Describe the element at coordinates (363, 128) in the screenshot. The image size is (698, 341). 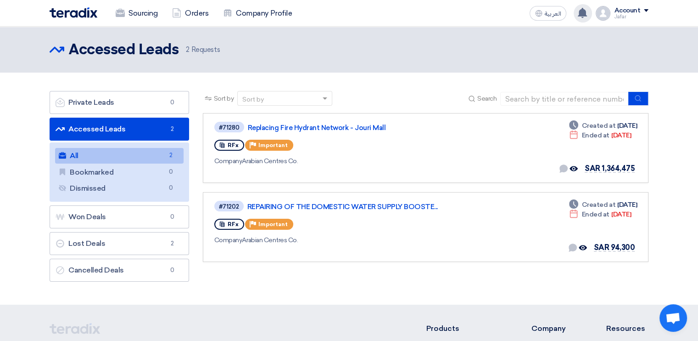
I see `a: Replacing Fire Hydrant Network - Jouri Mall` at that location.